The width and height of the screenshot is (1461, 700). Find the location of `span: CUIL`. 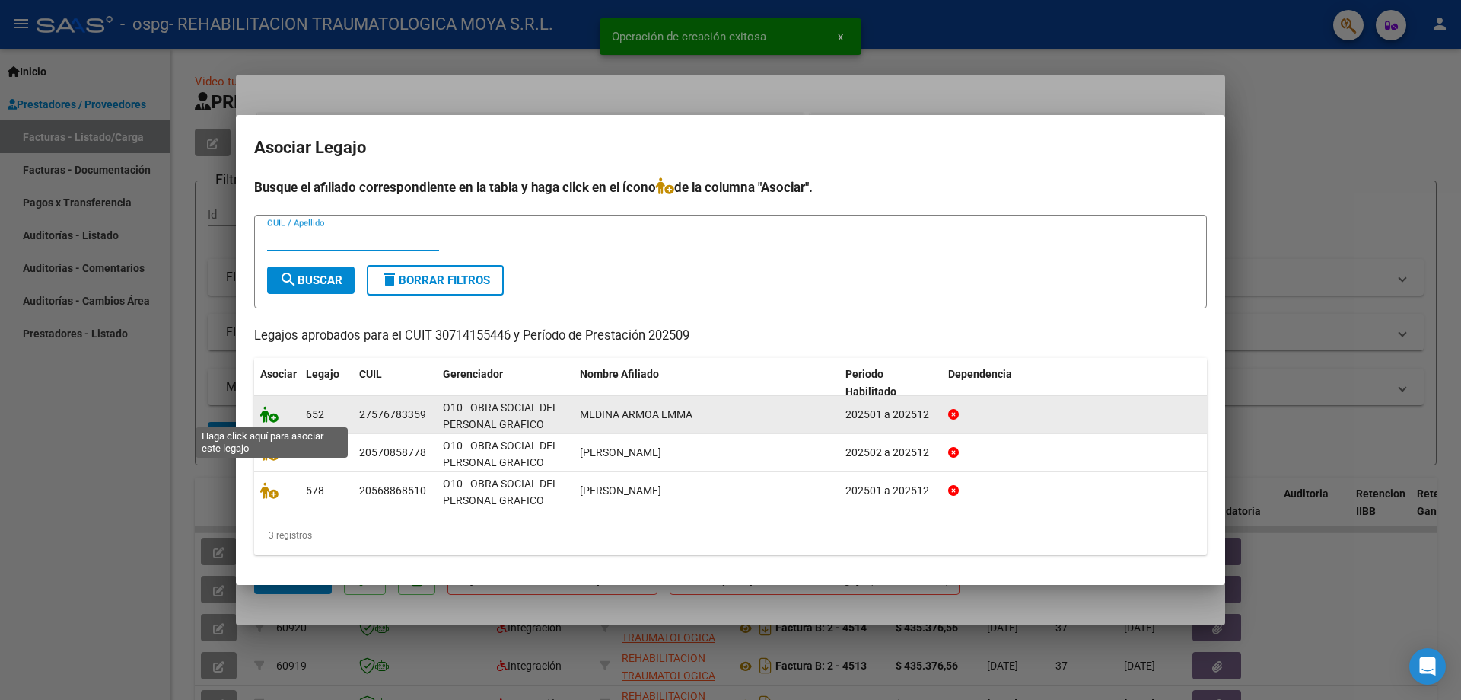

span: CUIL is located at coordinates (371, 374).